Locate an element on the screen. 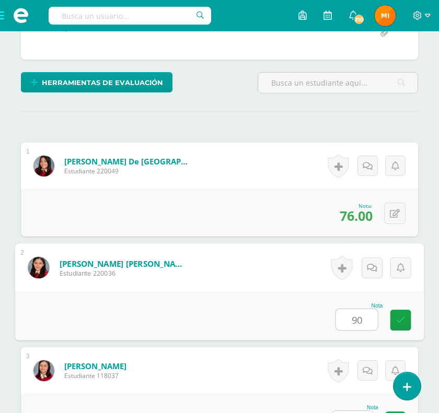 Image resolution: width=439 pixels, height=413 pixels. div: No hay archivos subidos a esta actividad... is located at coordinates (119, 32).